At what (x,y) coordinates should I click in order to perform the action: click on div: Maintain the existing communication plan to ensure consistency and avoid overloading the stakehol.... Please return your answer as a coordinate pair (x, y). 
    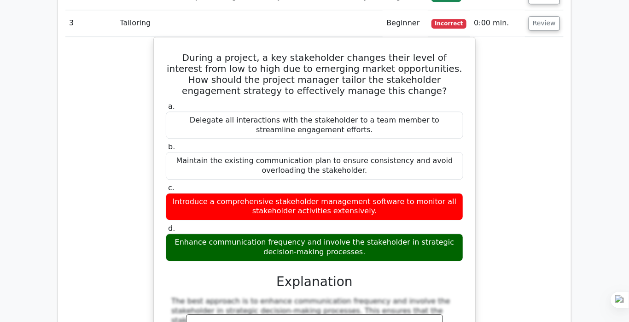
    Looking at the image, I should click on (314, 166).